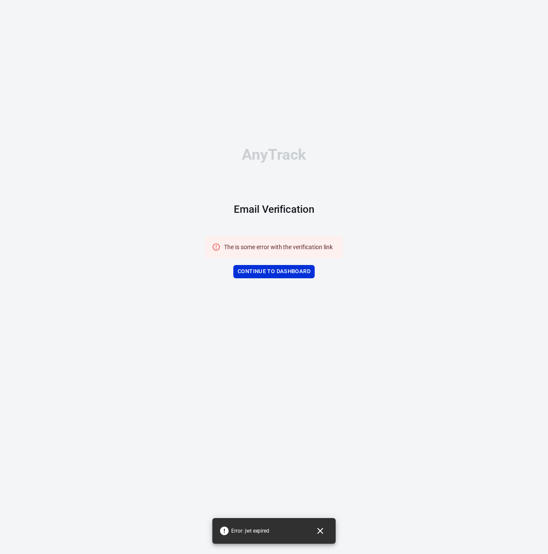 Image resolution: width=548 pixels, height=554 pixels. I want to click on div: AnyTrack, so click(274, 154).